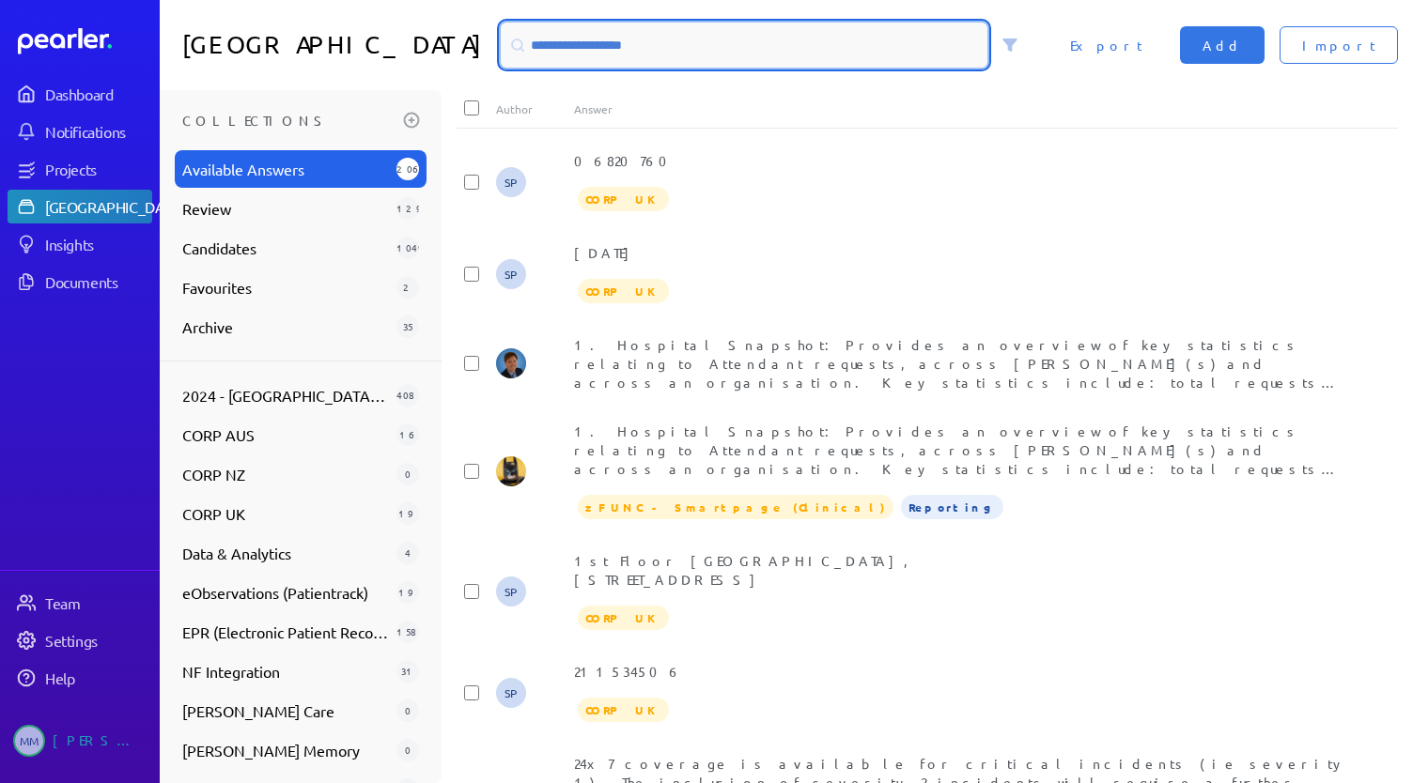  I want to click on span: Favourites, so click(286, 287).